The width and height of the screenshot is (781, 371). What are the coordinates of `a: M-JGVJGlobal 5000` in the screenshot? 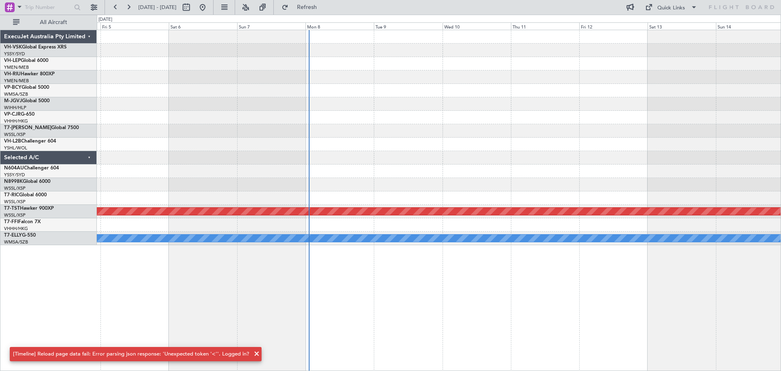 It's located at (27, 101).